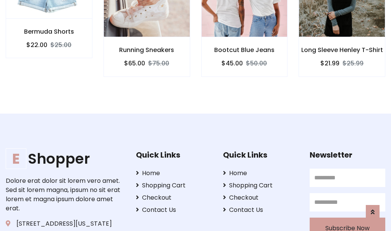  What do you see at coordinates (353, 63) in the screenshot?
I see `del: $25.99` at bounding box center [353, 63].